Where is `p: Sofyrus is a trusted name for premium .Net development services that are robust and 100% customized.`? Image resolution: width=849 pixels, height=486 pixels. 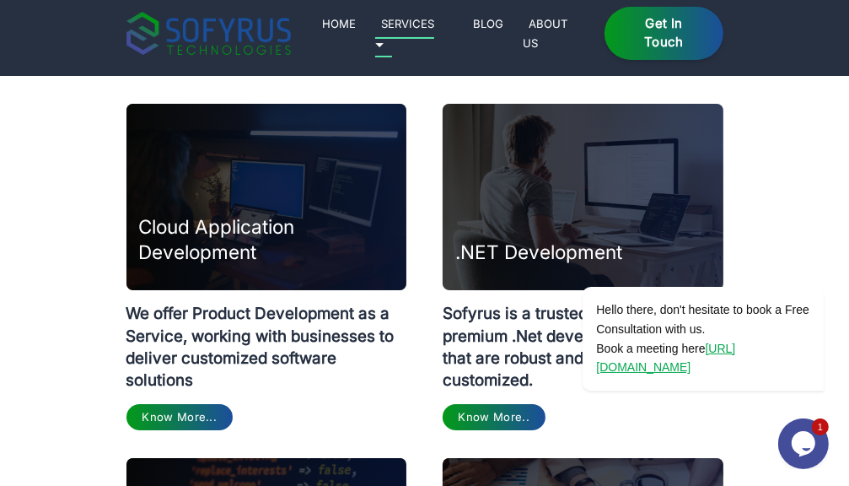
p: Sofyrus is a trusted name for premium .Net development services that are robust and 100% customized. is located at coordinates (583, 341).